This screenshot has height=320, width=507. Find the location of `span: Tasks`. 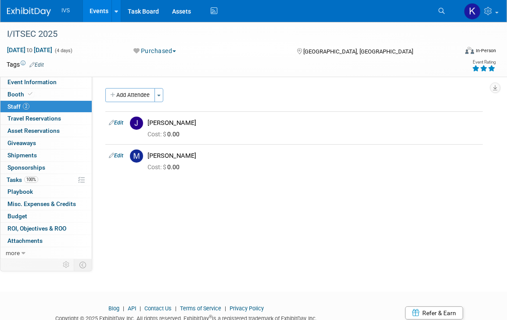

span: Tasks is located at coordinates (22, 180).